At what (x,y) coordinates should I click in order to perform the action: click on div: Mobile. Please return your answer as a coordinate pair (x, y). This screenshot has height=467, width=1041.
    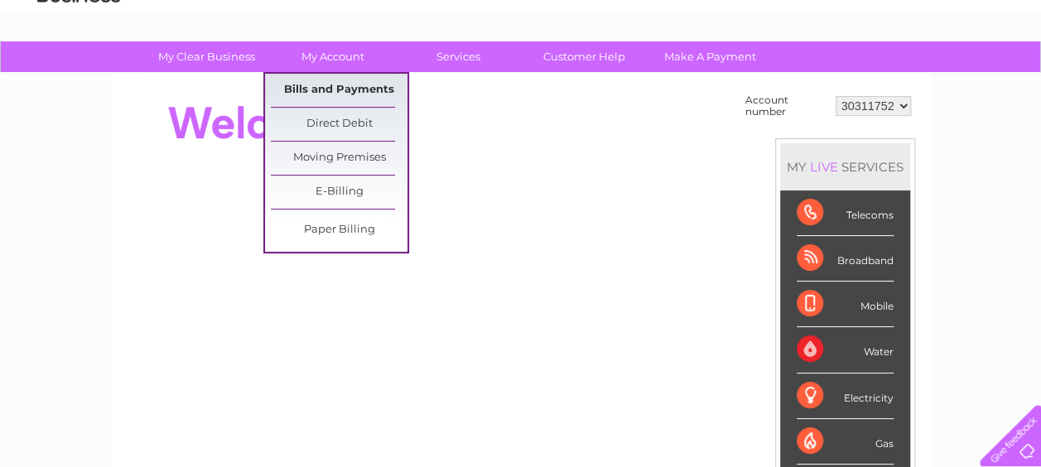
    Looking at the image, I should click on (844, 304).